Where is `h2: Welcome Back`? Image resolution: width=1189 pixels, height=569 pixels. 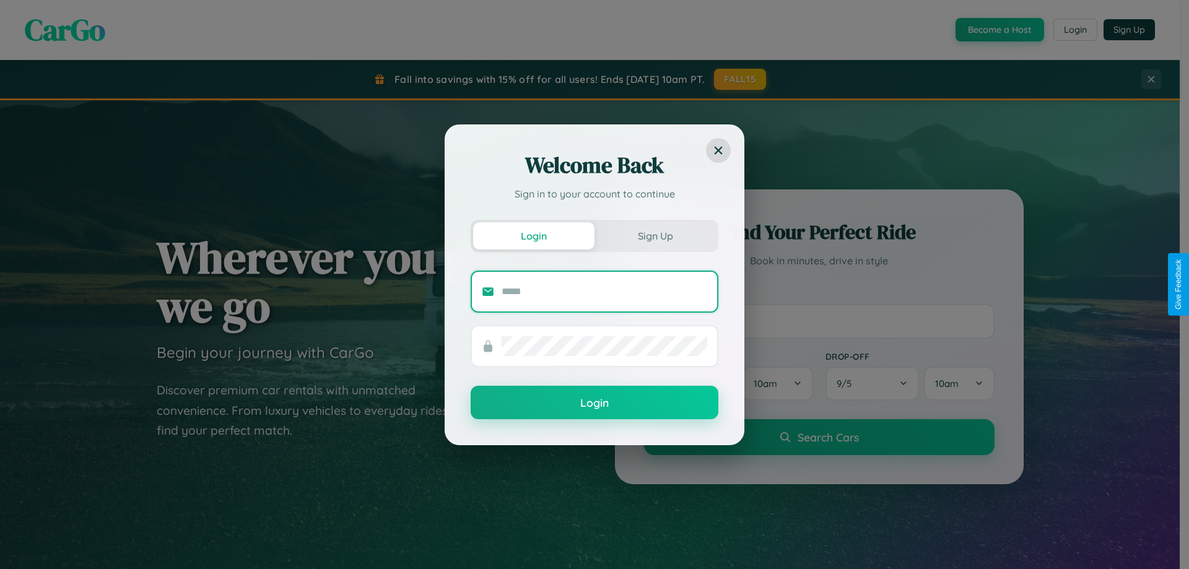
h2: Welcome Back is located at coordinates (595, 165).